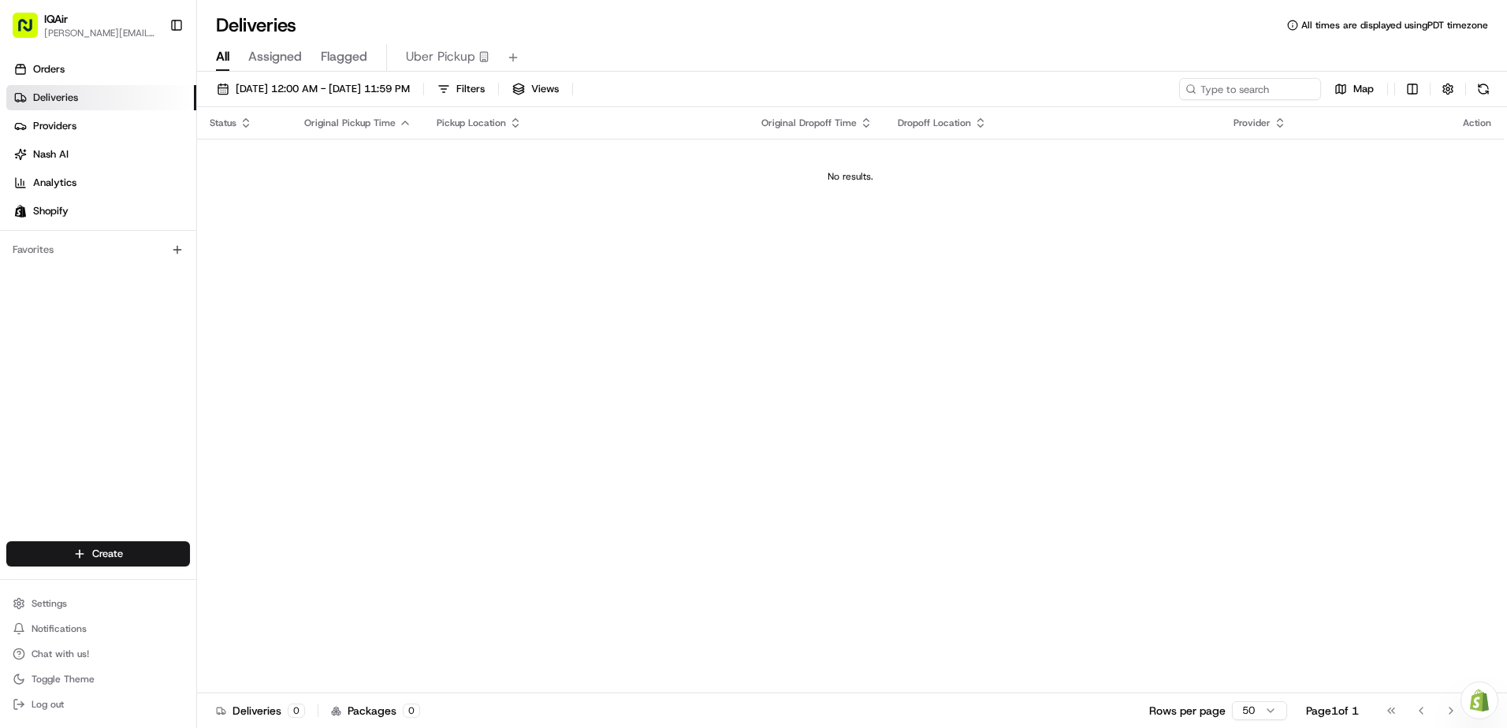 The width and height of the screenshot is (1507, 728). Describe the element at coordinates (809, 123) in the screenshot. I see `span: Original Dropoff Time` at that location.